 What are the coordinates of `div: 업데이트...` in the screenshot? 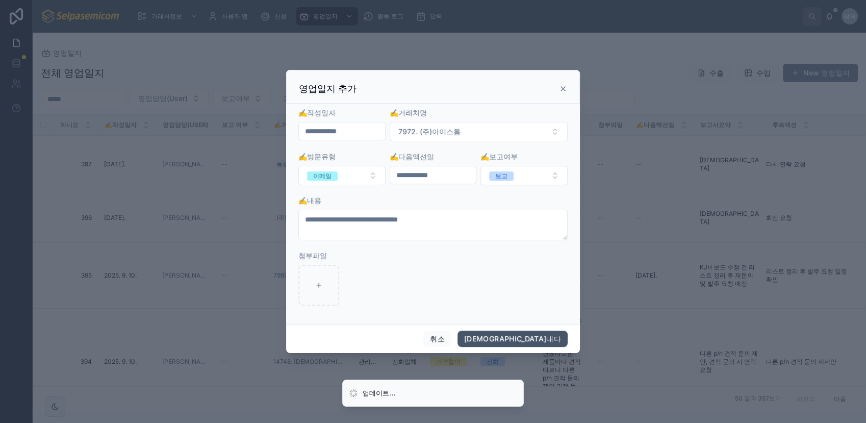 It's located at (379, 393).